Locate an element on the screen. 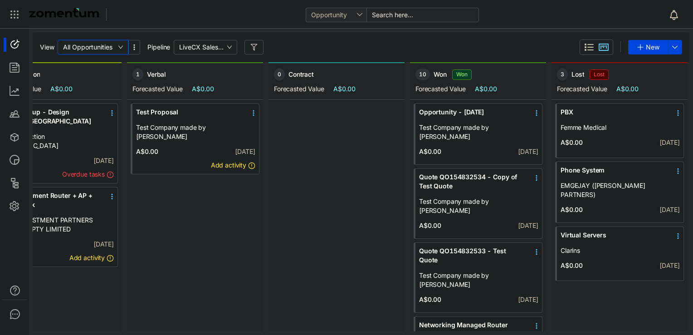  a: Test Proposal is located at coordinates (188, 115).